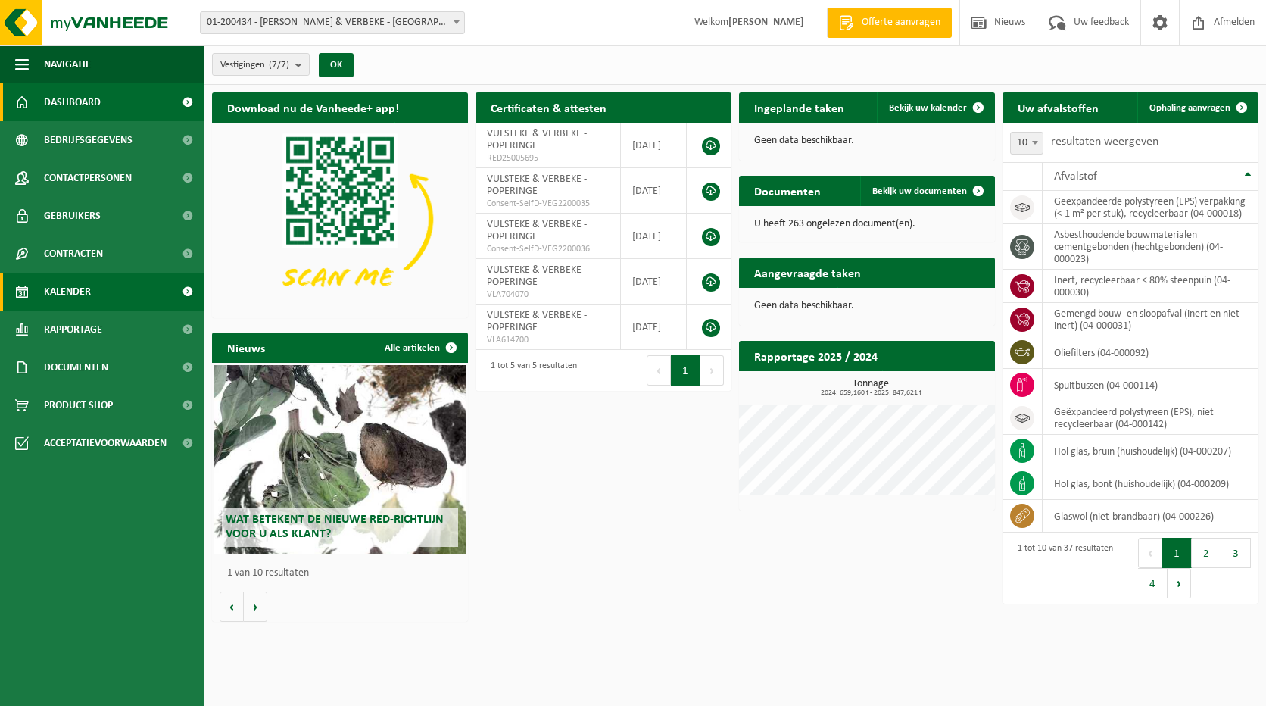 This screenshot has height=706, width=1266. Describe the element at coordinates (1027, 143) in the screenshot. I see `span: 10` at that location.